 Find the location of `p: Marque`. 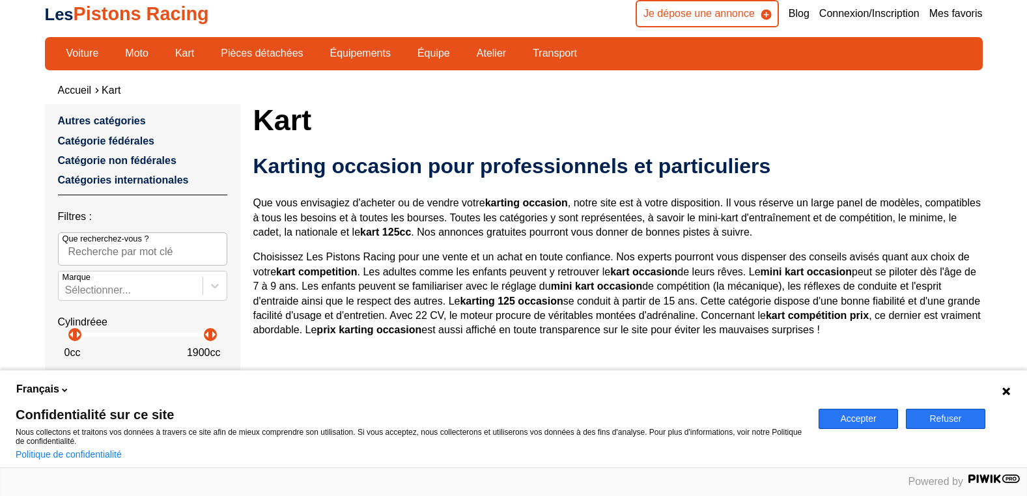

p: Marque is located at coordinates (76, 278).